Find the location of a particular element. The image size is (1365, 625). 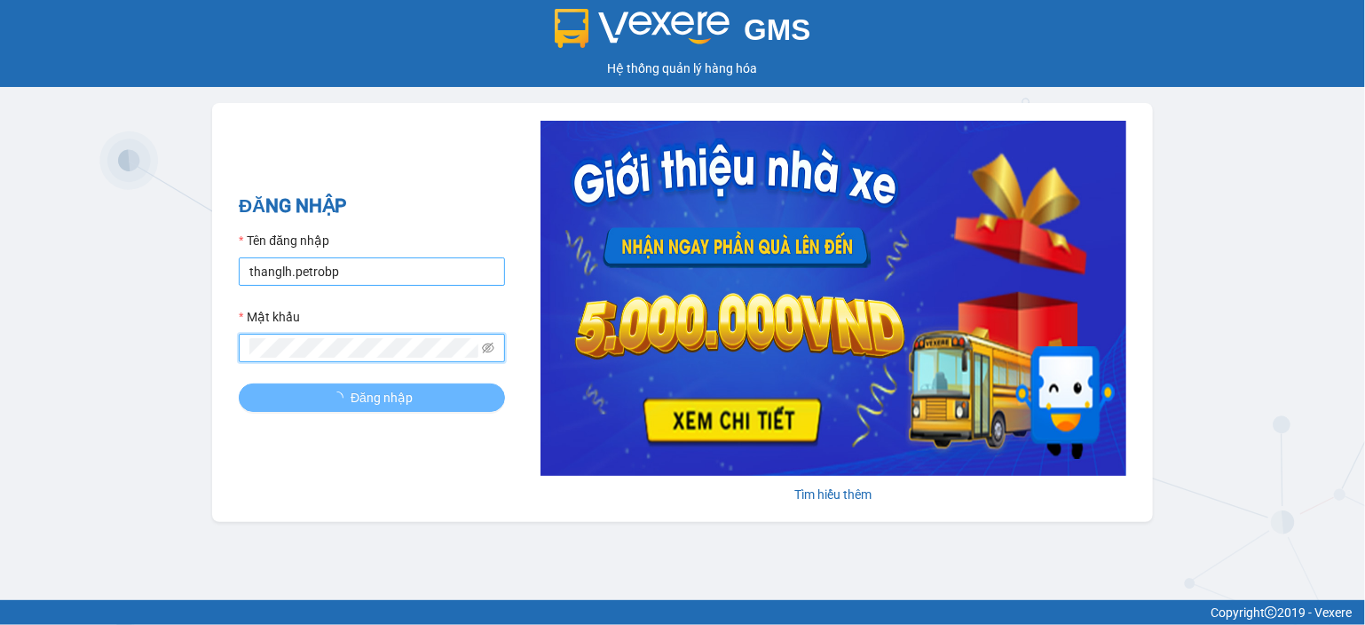

span: loading is located at coordinates (341, 398).